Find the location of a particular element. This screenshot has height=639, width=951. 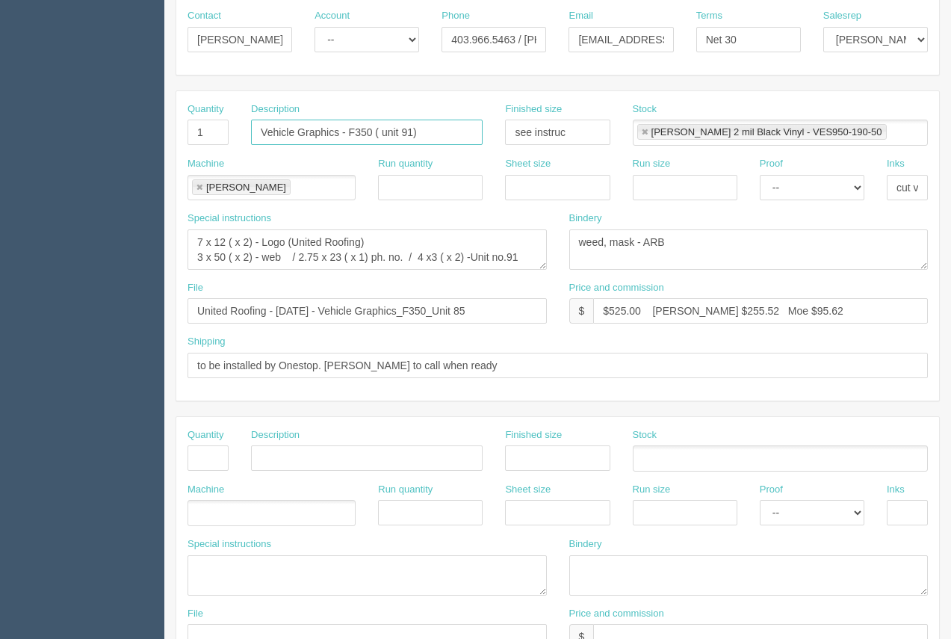

label: Contact is located at coordinates (204, 16).